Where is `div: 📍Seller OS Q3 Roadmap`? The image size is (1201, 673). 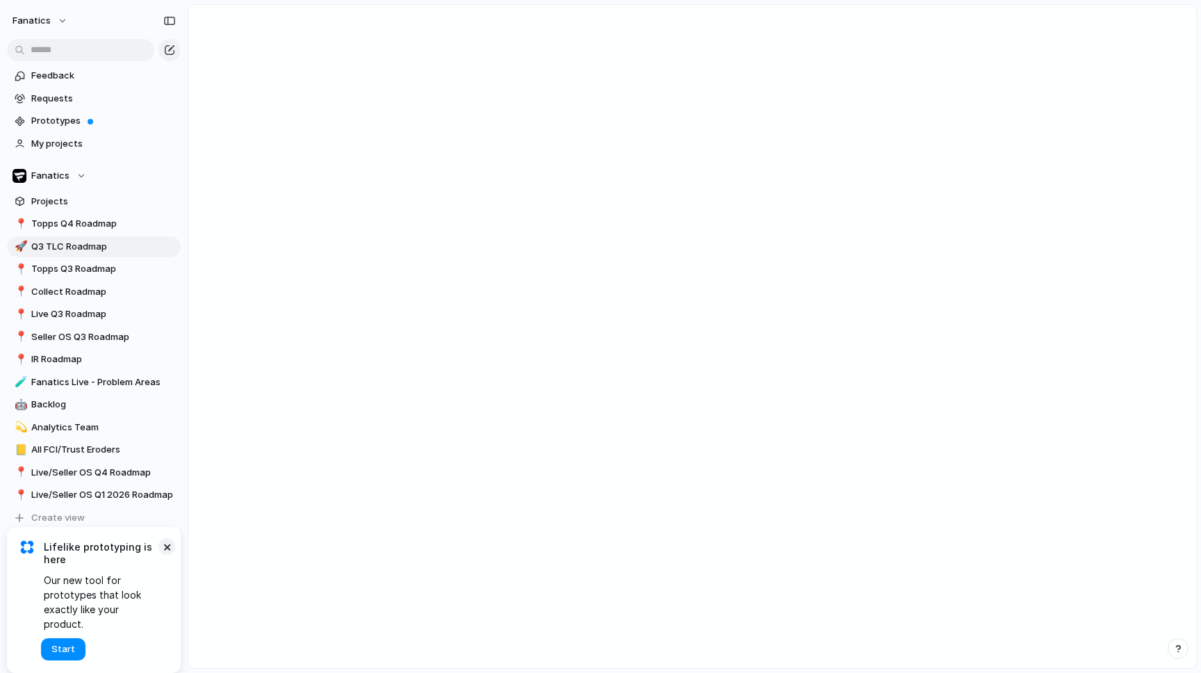 div: 📍Seller OS Q3 Roadmap is located at coordinates (94, 337).